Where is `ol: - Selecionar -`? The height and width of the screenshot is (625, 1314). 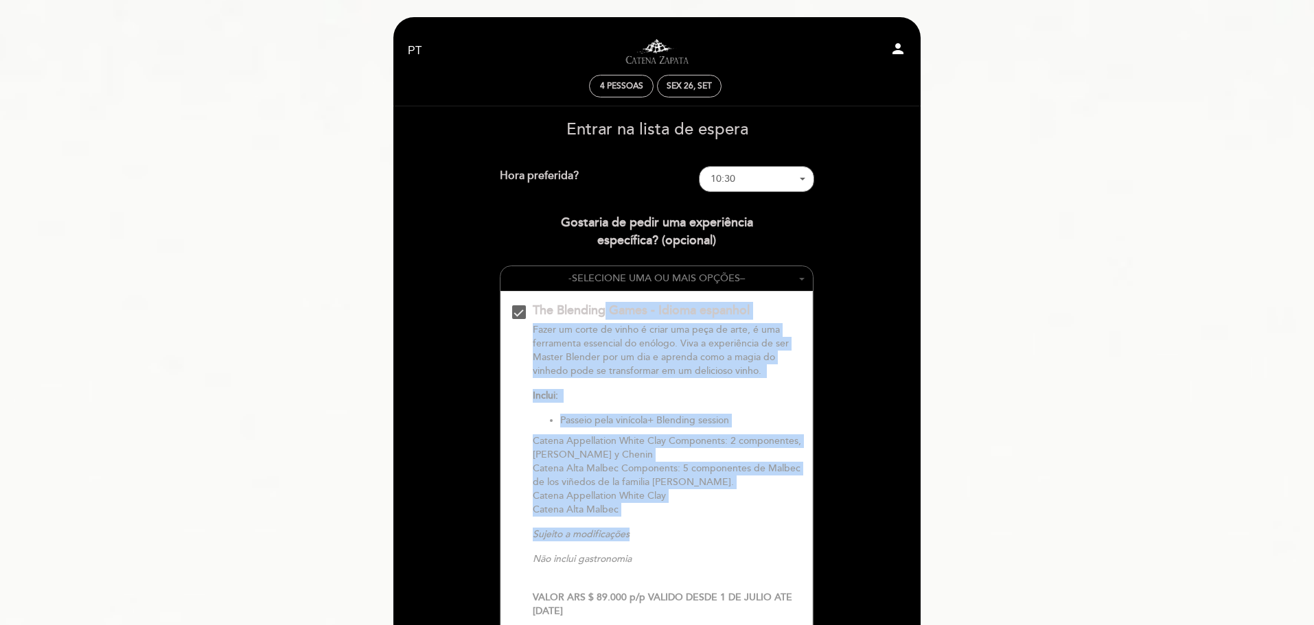
ol: - Selecionar - is located at coordinates (756, 179).